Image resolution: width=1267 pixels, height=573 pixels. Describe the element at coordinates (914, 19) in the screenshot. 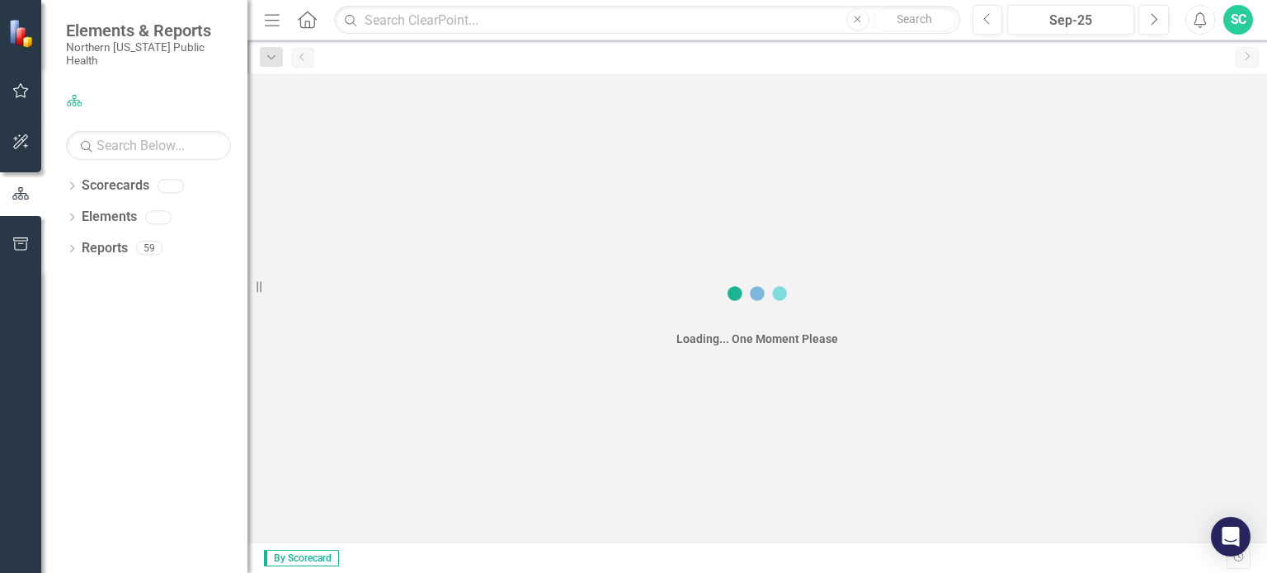

I see `span: Search` at that location.